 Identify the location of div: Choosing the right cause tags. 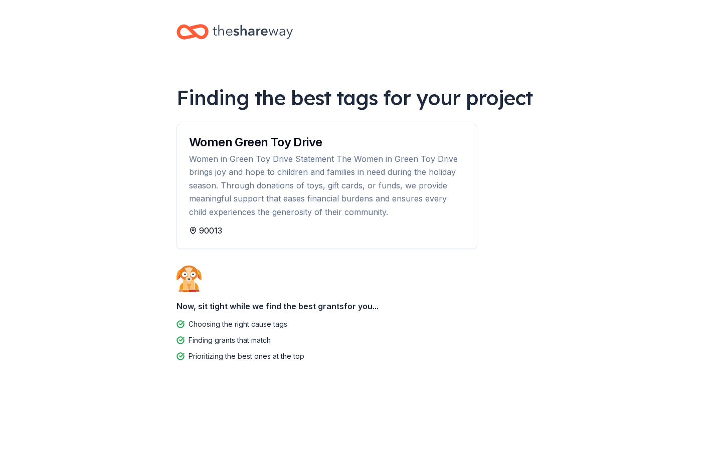
(238, 324).